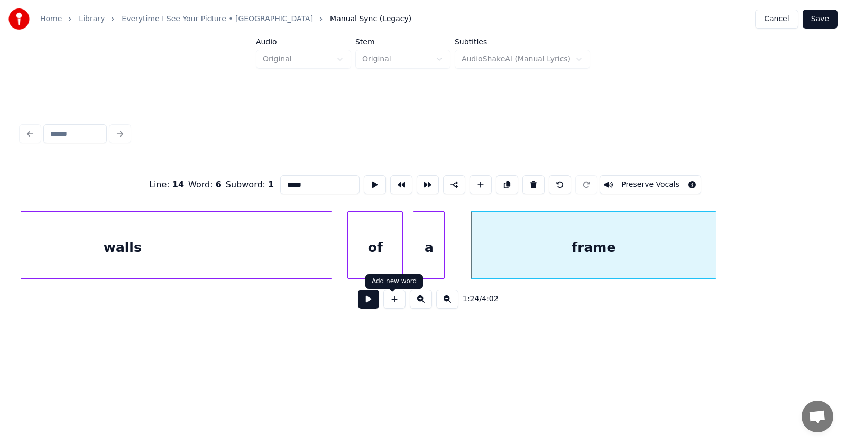 The width and height of the screenshot is (846, 443). Describe the element at coordinates (167, 185) in the screenshot. I see `div: Line :` at that location.